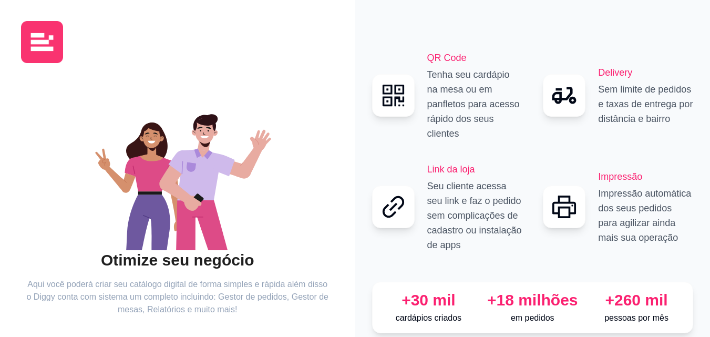  I want to click on div: animation, so click(178, 171).